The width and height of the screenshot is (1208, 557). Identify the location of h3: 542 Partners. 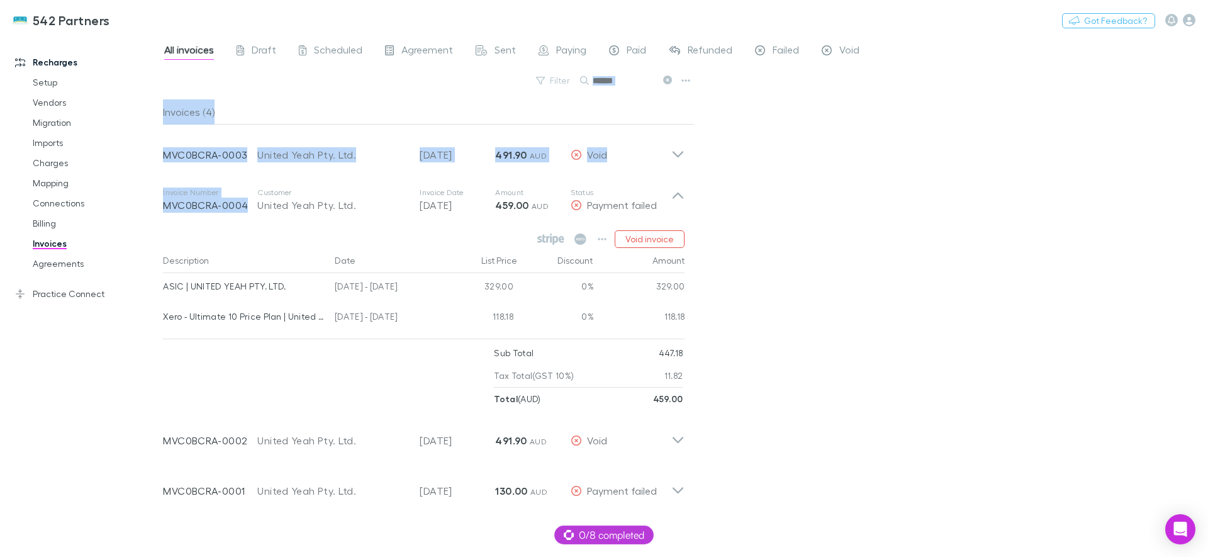
(71, 20).